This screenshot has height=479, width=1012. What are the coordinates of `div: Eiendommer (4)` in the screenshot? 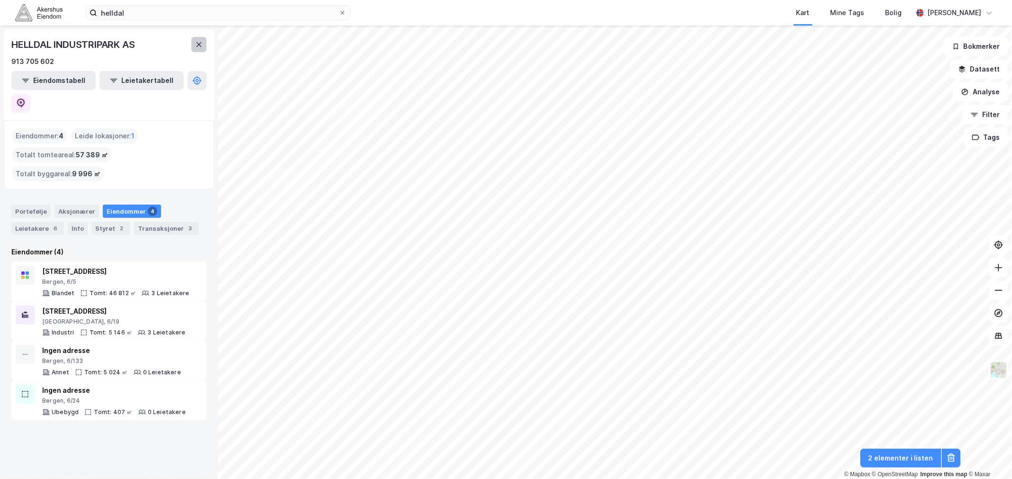 It's located at (109, 252).